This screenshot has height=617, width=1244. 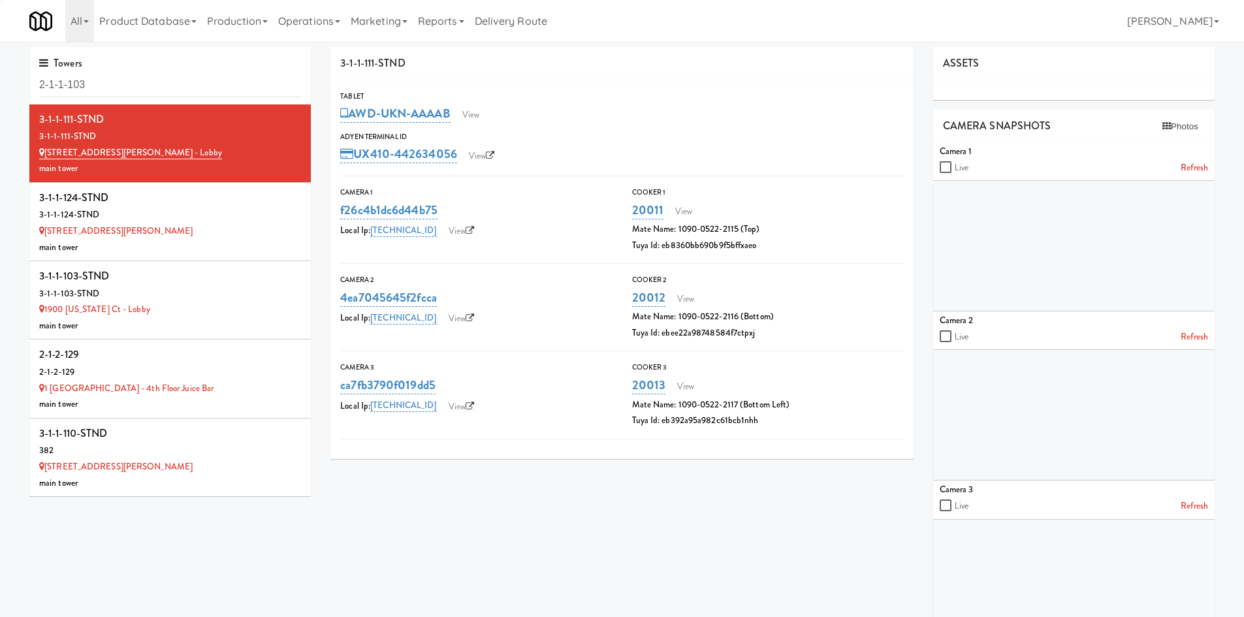 I want to click on div: Tuya Id: ebee22a98748584f7ctpxj, so click(x=768, y=333).